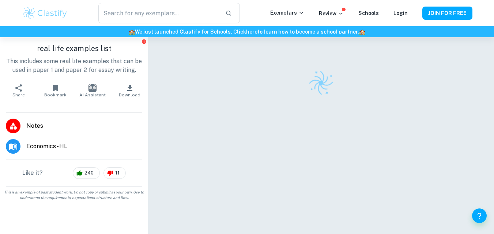 The width and height of the screenshot is (494, 234). What do you see at coordinates (400, 13) in the screenshot?
I see `a: Login` at bounding box center [400, 13].